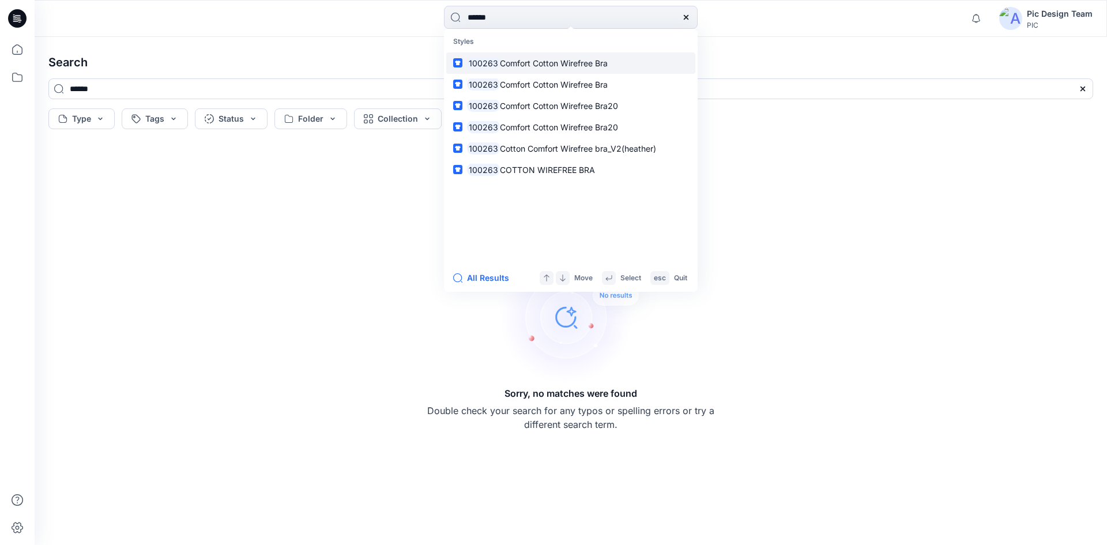 The height and width of the screenshot is (545, 1107). I want to click on a: 100263Cotton Comfort Wirefree bra_V2(heather), so click(571, 148).